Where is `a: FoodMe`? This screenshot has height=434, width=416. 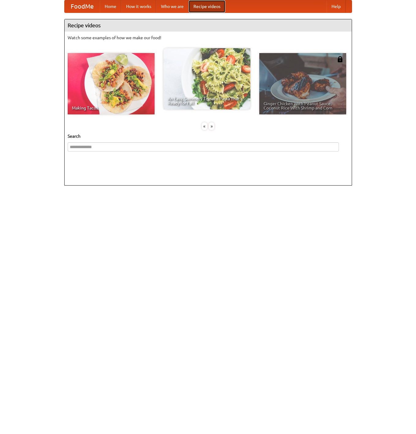 a: FoodMe is located at coordinates (82, 6).